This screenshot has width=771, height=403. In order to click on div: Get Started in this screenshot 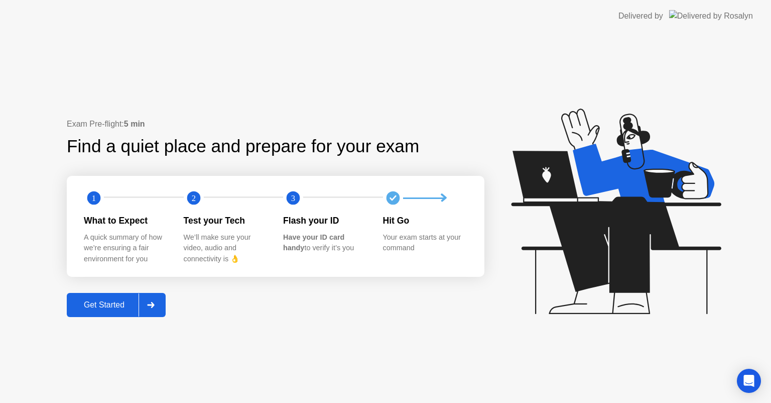, I will do `click(104, 305)`.